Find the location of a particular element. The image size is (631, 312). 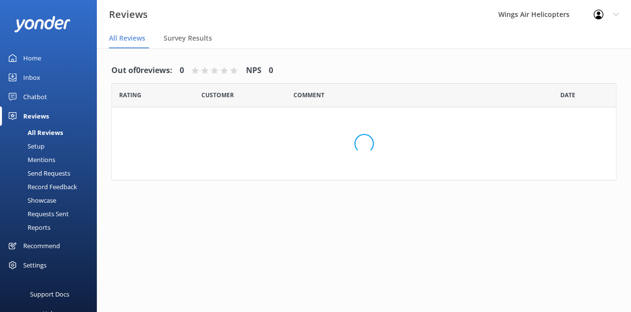

a: Showcase is located at coordinates (51, 200).